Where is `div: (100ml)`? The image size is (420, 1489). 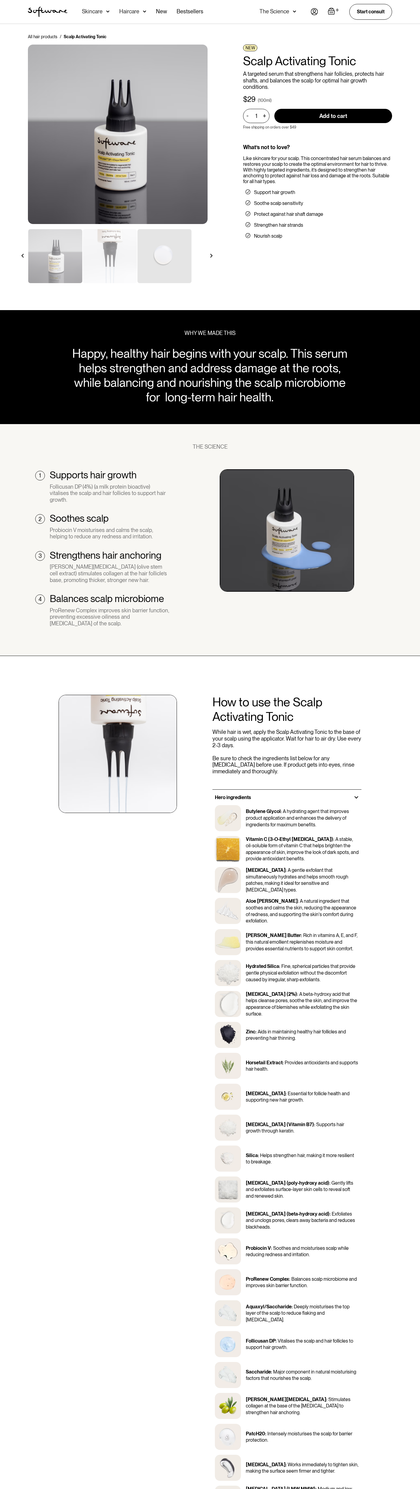 div: (100ml) is located at coordinates (264, 100).